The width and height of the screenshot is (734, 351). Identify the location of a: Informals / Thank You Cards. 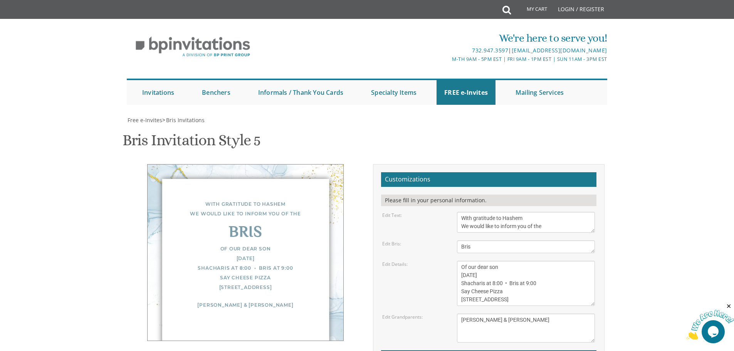
(300, 92).